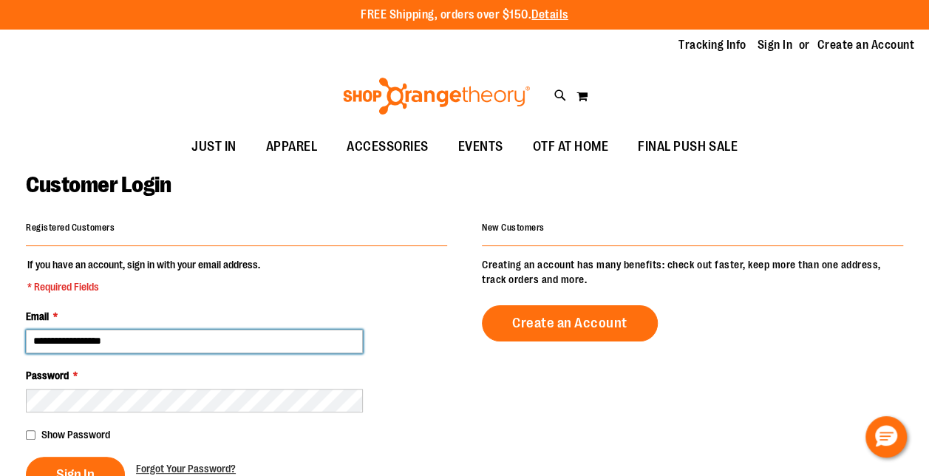 Image resolution: width=929 pixels, height=476 pixels. I want to click on span: OTF AT HOME, so click(571, 146).